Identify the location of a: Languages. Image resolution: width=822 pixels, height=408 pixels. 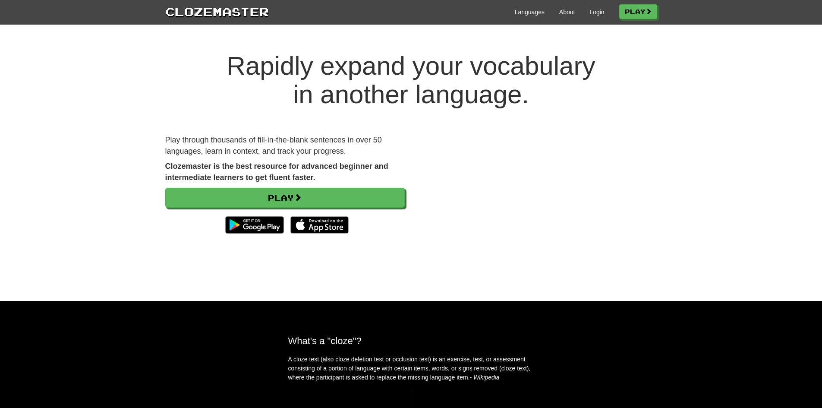
(529, 12).